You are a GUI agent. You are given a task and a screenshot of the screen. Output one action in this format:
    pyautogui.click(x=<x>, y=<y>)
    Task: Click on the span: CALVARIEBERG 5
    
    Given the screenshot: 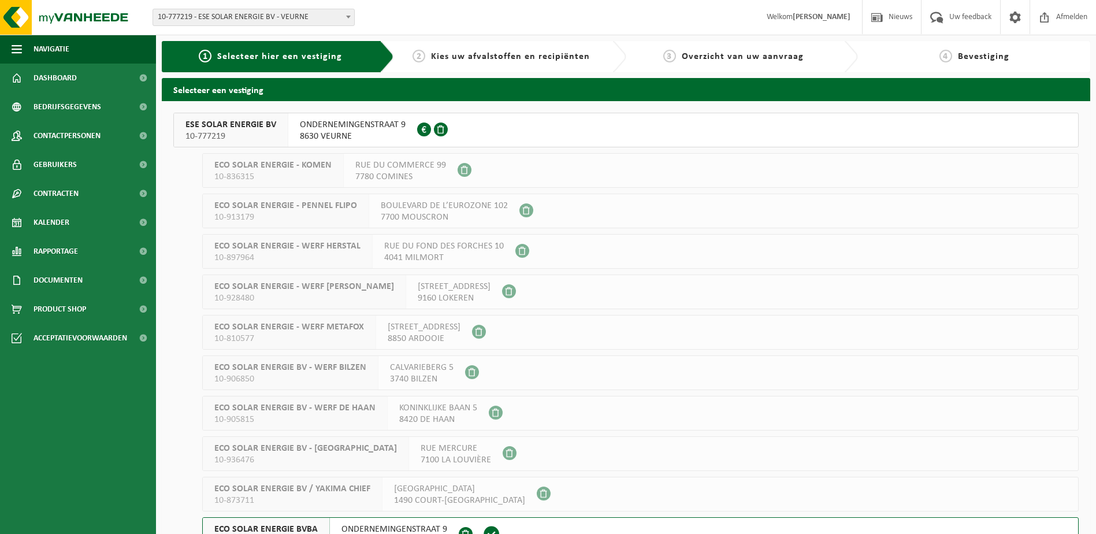 What is the action you would take?
    pyautogui.click(x=422, y=367)
    